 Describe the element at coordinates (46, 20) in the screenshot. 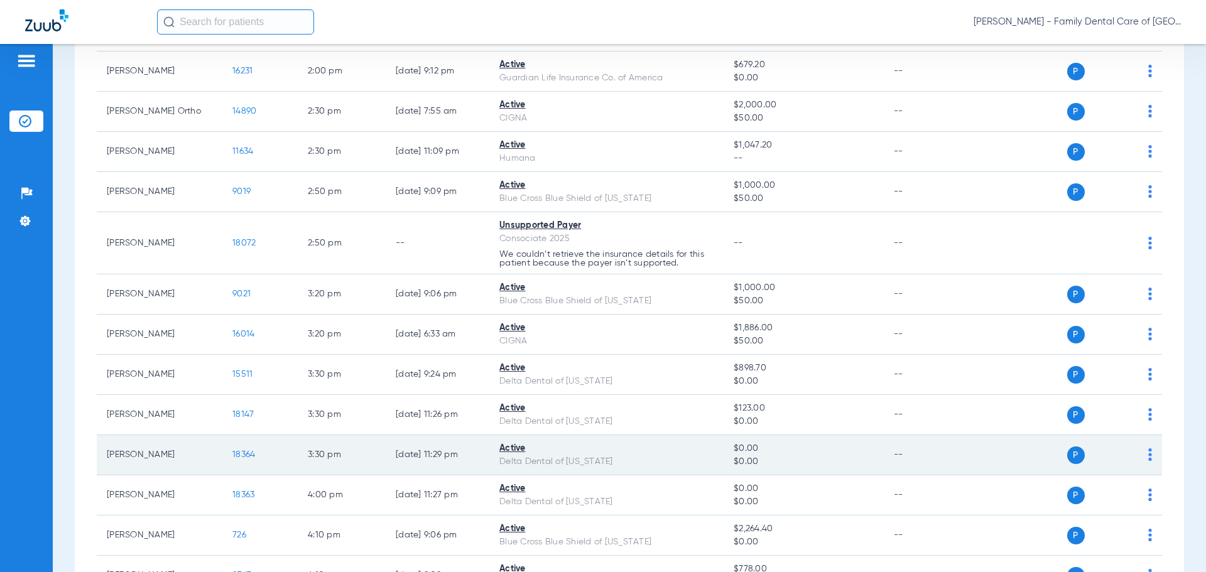

I see `img: Zuub Logo` at that location.